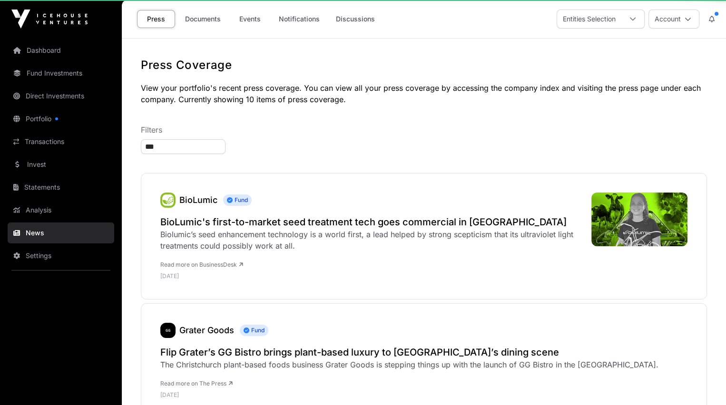 The image size is (726, 405). What do you see at coordinates (61, 142) in the screenshot?
I see `a: Transactions` at bounding box center [61, 142].